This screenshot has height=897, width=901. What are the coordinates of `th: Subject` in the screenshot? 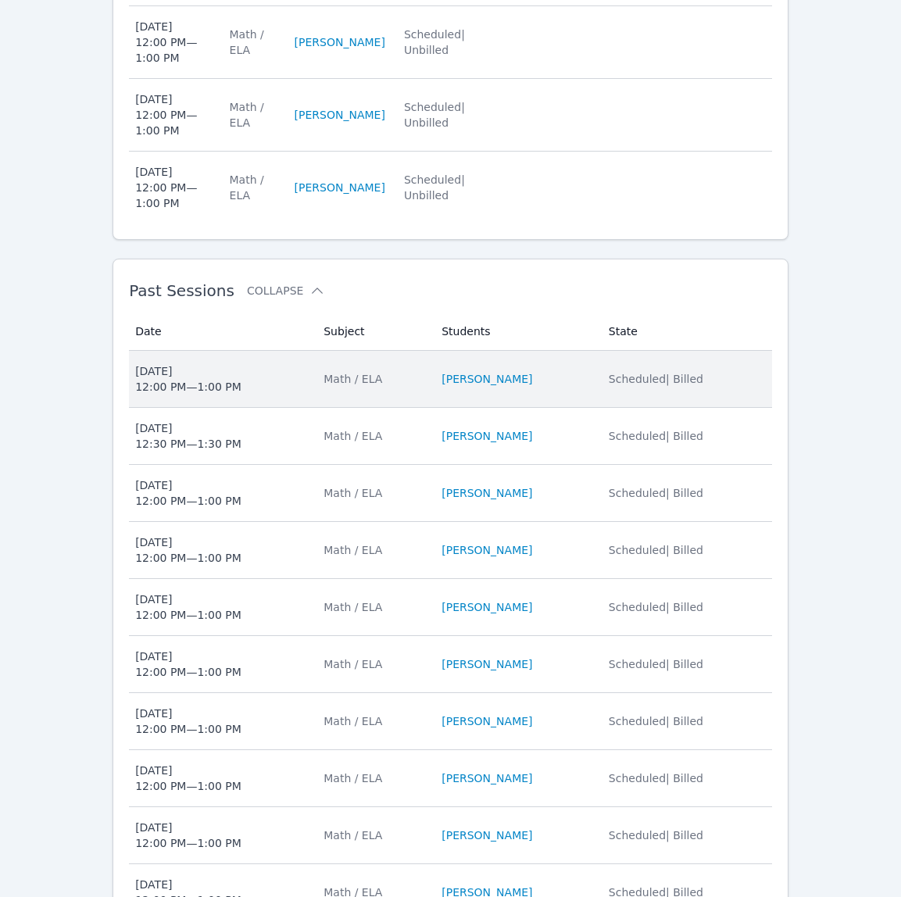 It's located at (373, 331).